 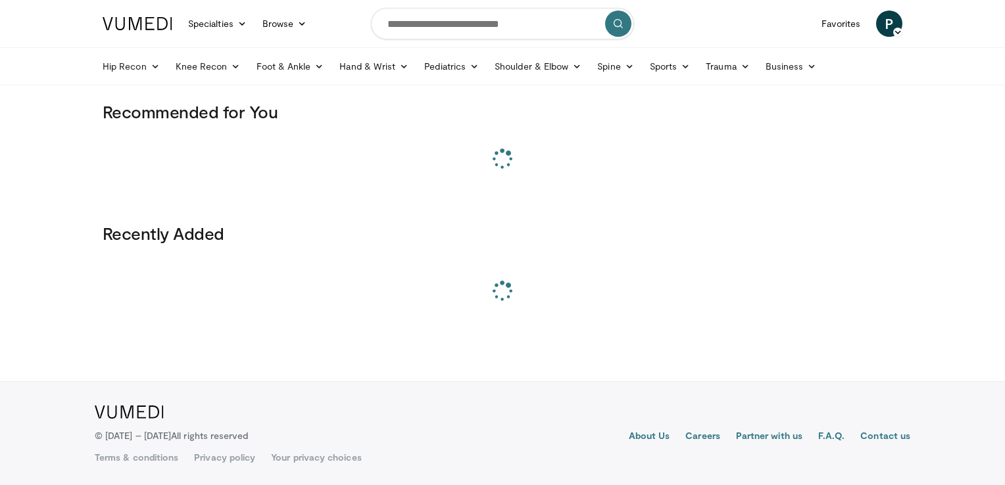 I want to click on h3: Recently Added, so click(x=502, y=233).